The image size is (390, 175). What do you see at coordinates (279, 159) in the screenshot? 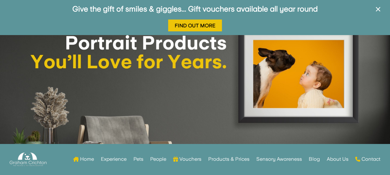
I see `a: Sensory Awareness` at bounding box center [279, 159].